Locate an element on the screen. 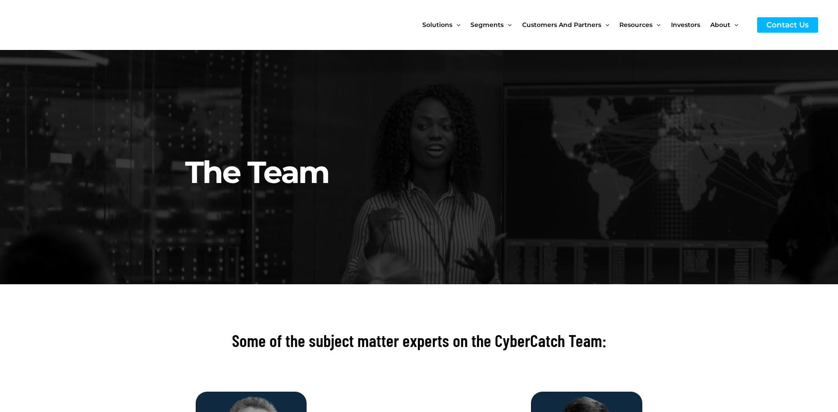  span: Investors is located at coordinates (685, 25).